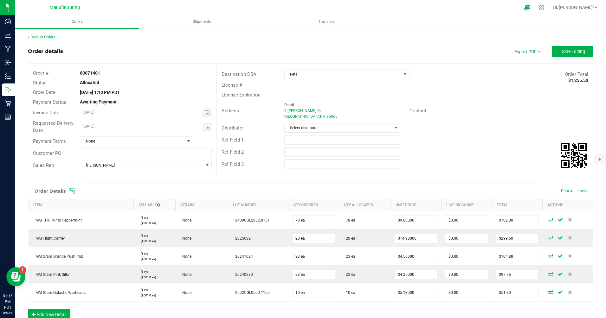 This screenshot has height=318, width=606. What do you see at coordinates (53, 127) in the screenshot?
I see `span: Requested Delivery Date` at bounding box center [53, 127].